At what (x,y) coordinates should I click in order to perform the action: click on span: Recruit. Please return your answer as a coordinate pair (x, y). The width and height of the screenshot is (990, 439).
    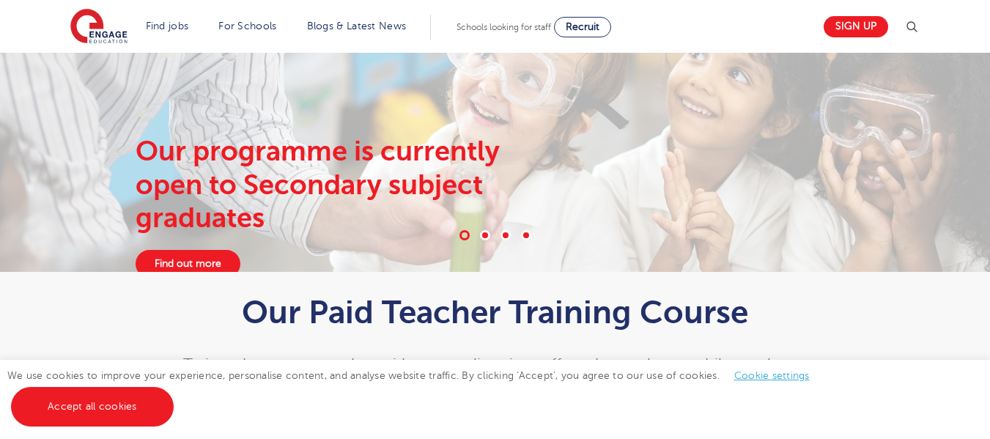
    Looking at the image, I should click on (583, 26).